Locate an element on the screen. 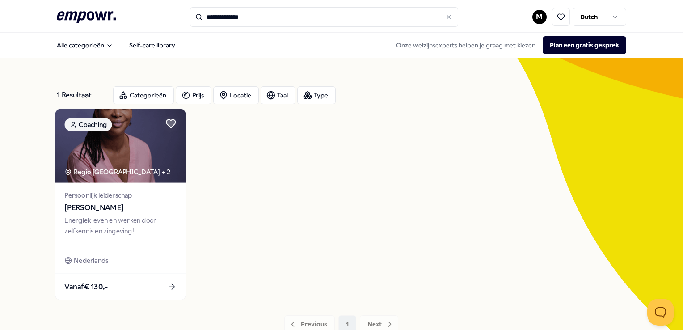 This screenshot has width=683, height=330. button: Type is located at coordinates (317, 95).